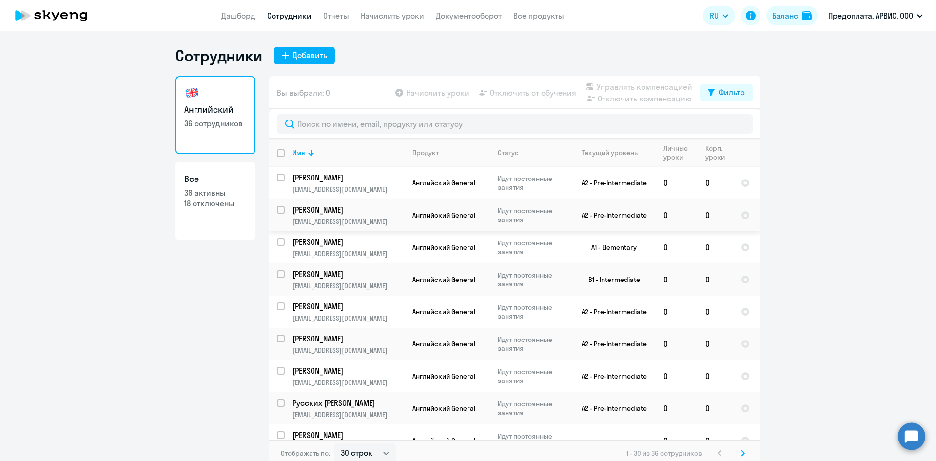  What do you see at coordinates (785, 16) in the screenshot?
I see `div: Баланс` at bounding box center [785, 16].